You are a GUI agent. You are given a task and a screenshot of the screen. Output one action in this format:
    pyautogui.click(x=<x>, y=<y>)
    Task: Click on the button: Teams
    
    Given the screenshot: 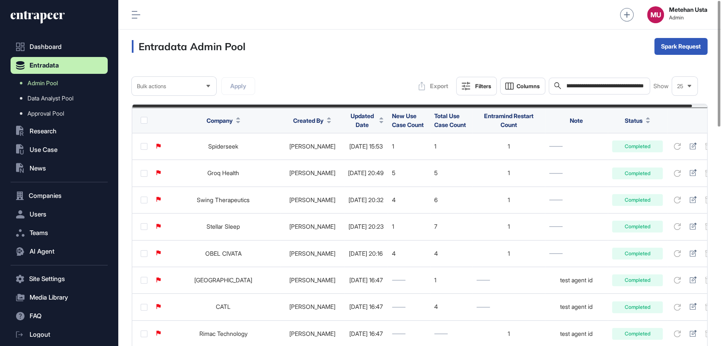 What is the action you would take?
    pyautogui.click(x=59, y=233)
    